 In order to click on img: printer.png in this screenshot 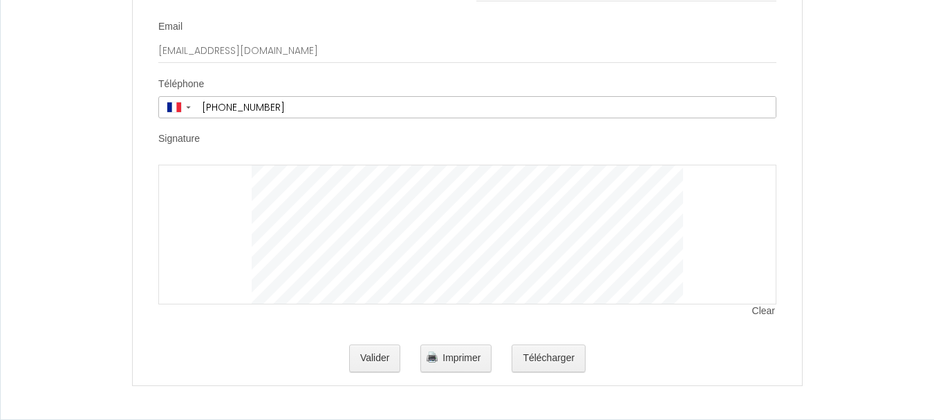, I will do `click(432, 357)`.